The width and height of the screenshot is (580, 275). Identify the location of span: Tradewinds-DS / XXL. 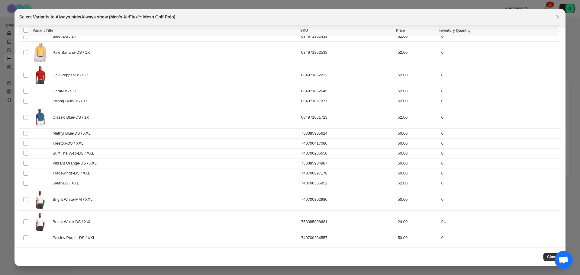
(73, 173).